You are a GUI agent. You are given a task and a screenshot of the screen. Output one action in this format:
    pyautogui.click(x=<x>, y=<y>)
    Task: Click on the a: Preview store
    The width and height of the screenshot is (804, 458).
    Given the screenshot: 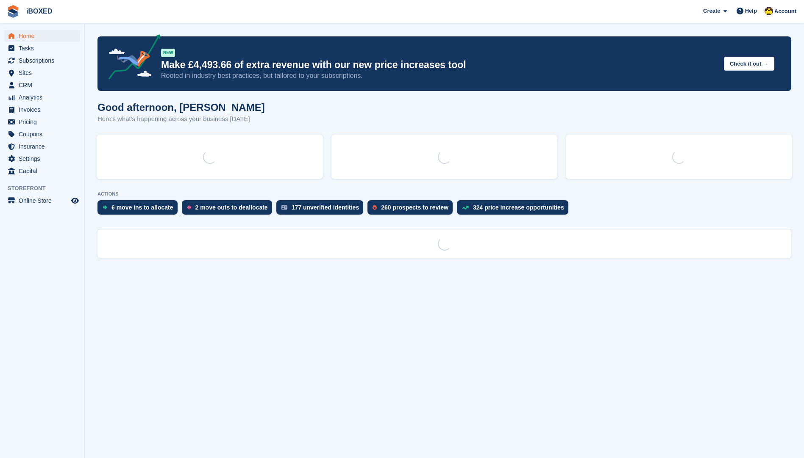 What is the action you would take?
    pyautogui.click(x=75, y=201)
    